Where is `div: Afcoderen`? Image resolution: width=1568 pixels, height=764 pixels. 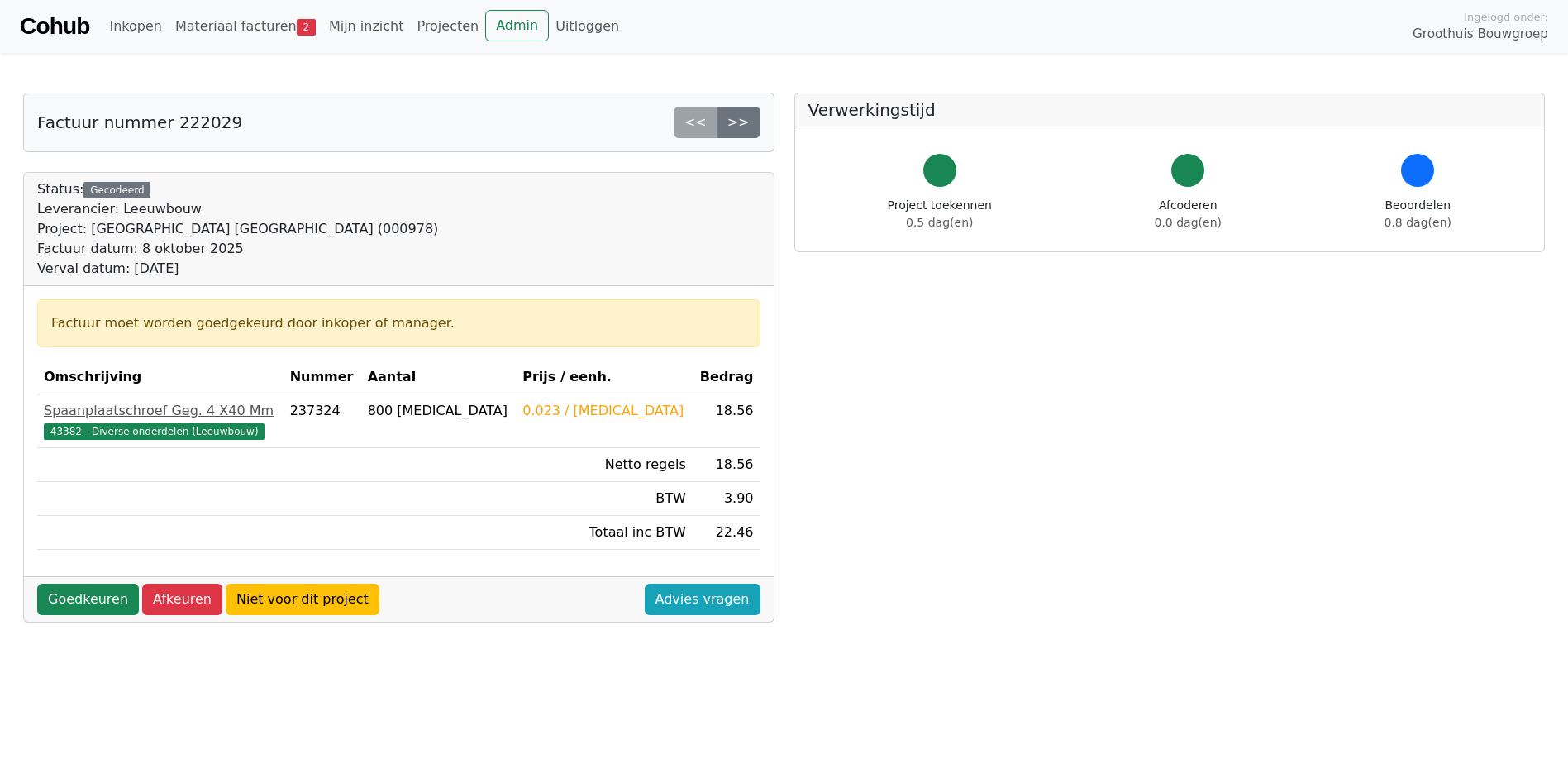 div: Afcoderen is located at coordinates (1188, 214).